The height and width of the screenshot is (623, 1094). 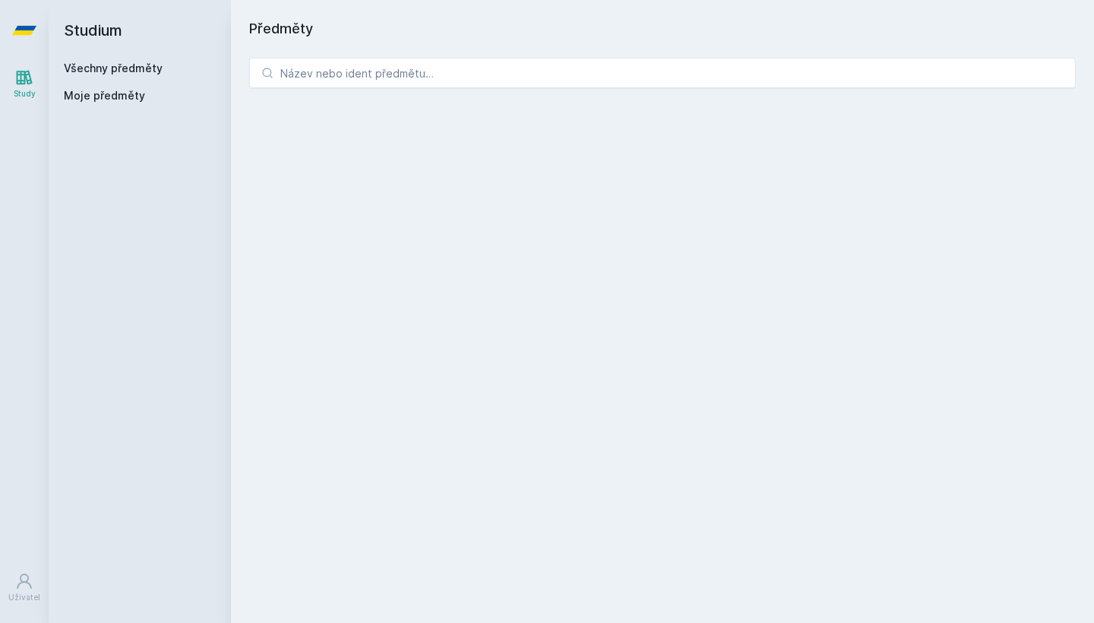 I want to click on span: Moje předměty, so click(x=104, y=96).